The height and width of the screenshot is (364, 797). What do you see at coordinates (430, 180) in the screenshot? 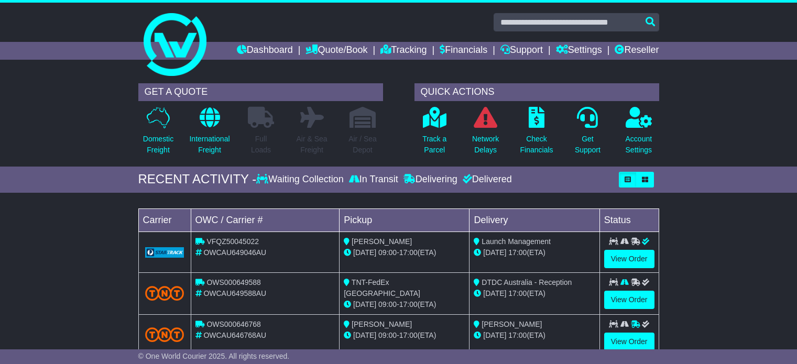
I see `div: Delivering` at bounding box center [430, 180].